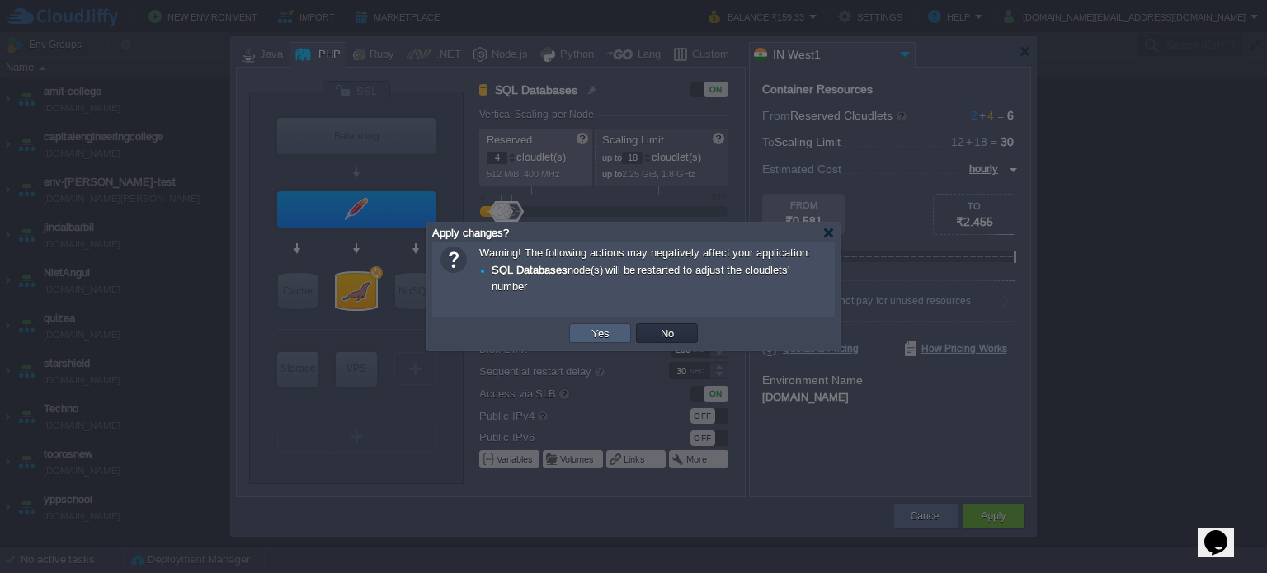 This screenshot has height=573, width=1267. What do you see at coordinates (470, 233) in the screenshot?
I see `span: Apply changes?` at bounding box center [470, 233].